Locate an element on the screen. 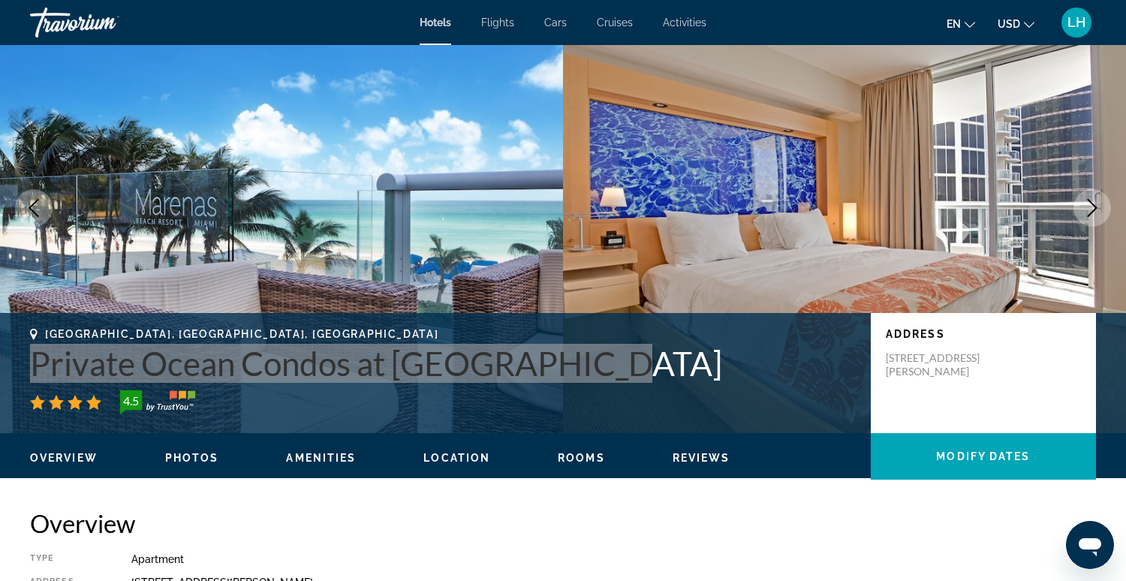  h2: Overview is located at coordinates (563, 523).